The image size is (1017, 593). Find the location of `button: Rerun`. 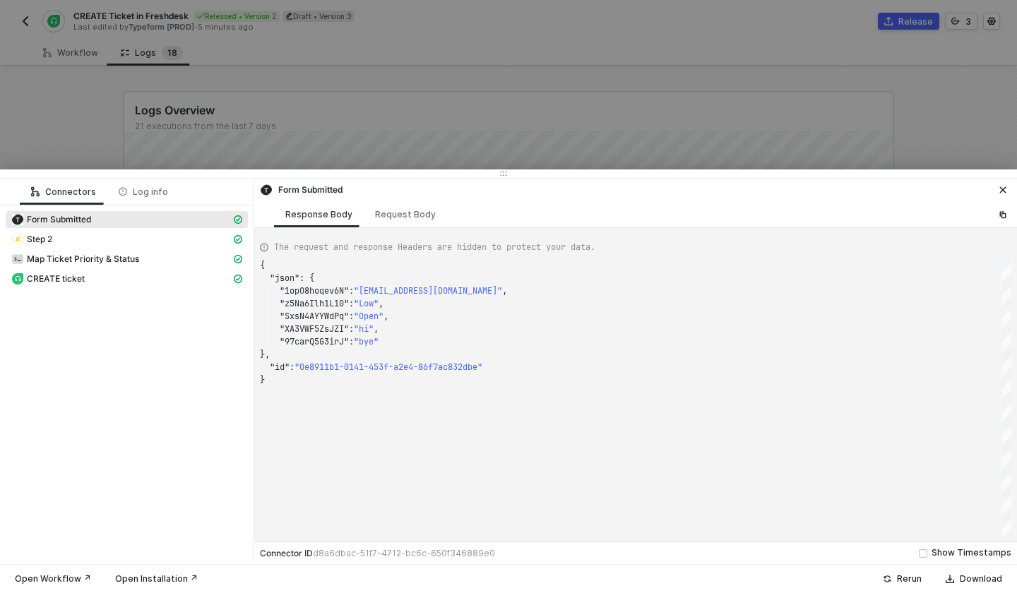

button: Rerun is located at coordinates (902, 579).